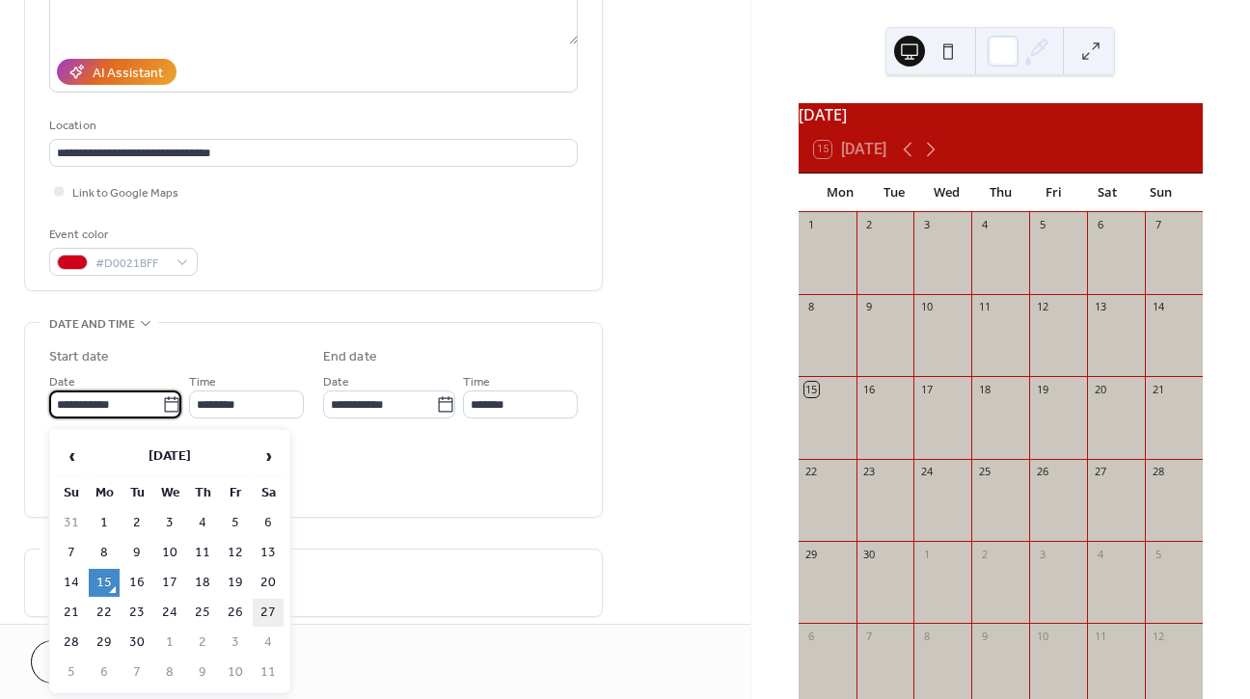  Describe the element at coordinates (137, 613) in the screenshot. I see `td: 23` at that location.